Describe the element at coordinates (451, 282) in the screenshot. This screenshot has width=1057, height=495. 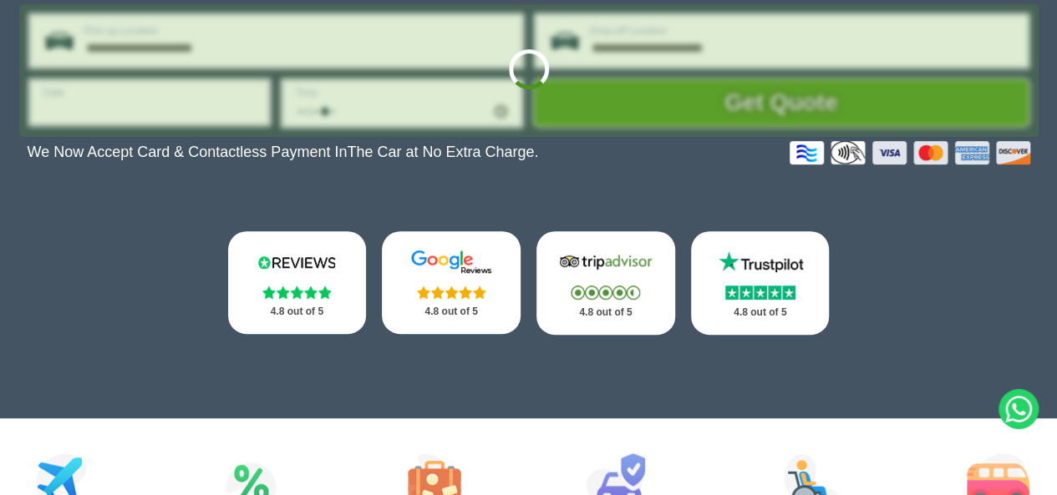
I see `a: Google Stars 4.8 out of 5` at that location.